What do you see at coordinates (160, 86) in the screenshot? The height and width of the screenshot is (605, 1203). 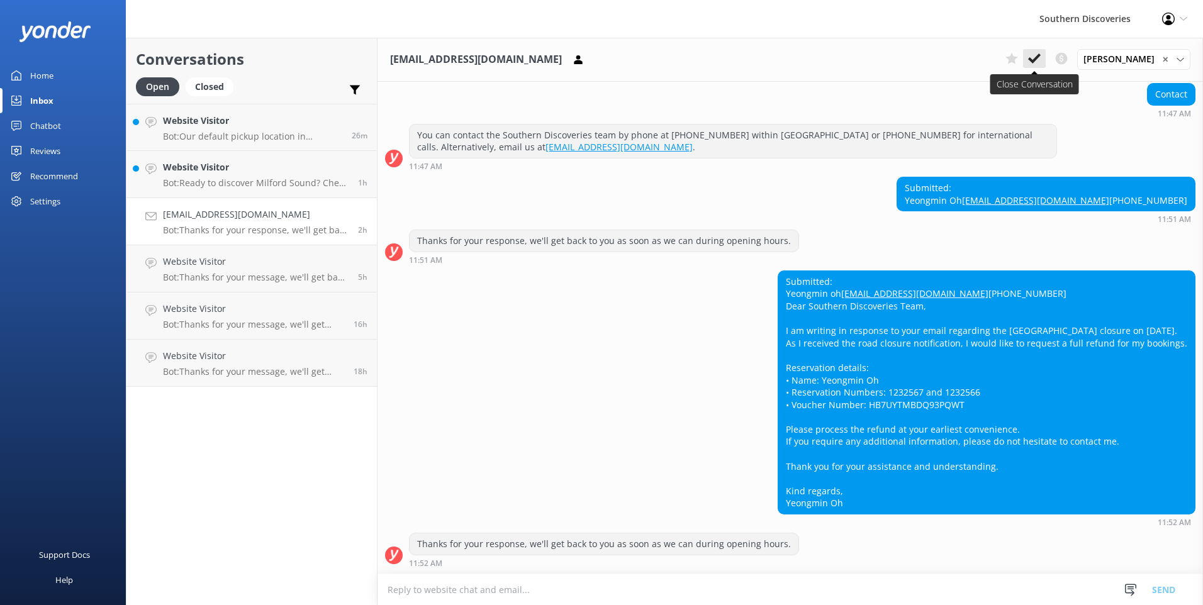 I see `a: Open` at bounding box center [160, 86].